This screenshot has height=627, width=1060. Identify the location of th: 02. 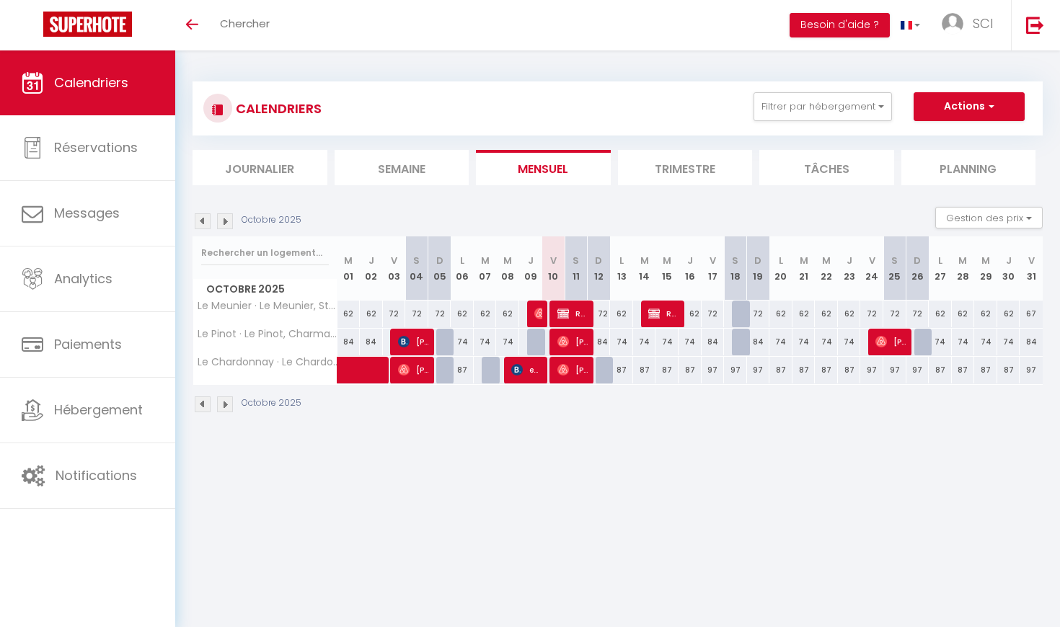
(371, 268).